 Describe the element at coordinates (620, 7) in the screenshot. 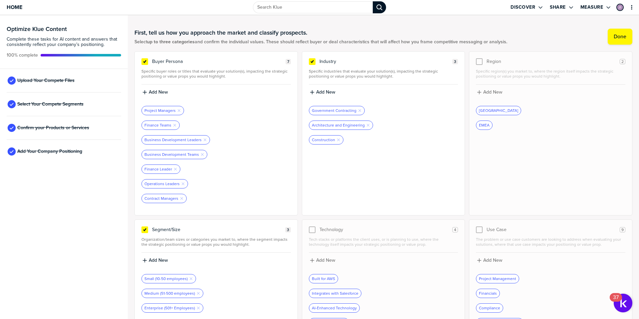

I see `img: 369a8bad2bb6f0f44c1b64a010ff9561-sml.png` at that location.